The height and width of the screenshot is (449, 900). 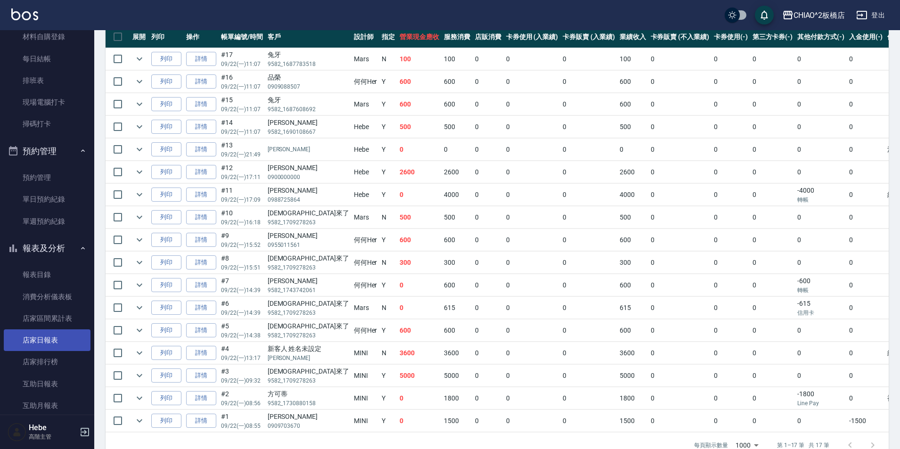 I want to click on p: 9582_1709278263, so click(x=308, y=222).